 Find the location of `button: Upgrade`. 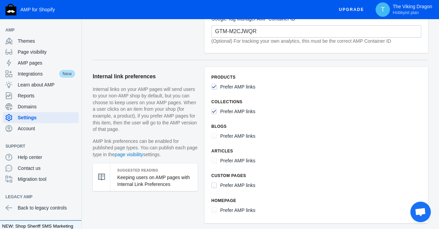

button: Upgrade is located at coordinates (352, 10).